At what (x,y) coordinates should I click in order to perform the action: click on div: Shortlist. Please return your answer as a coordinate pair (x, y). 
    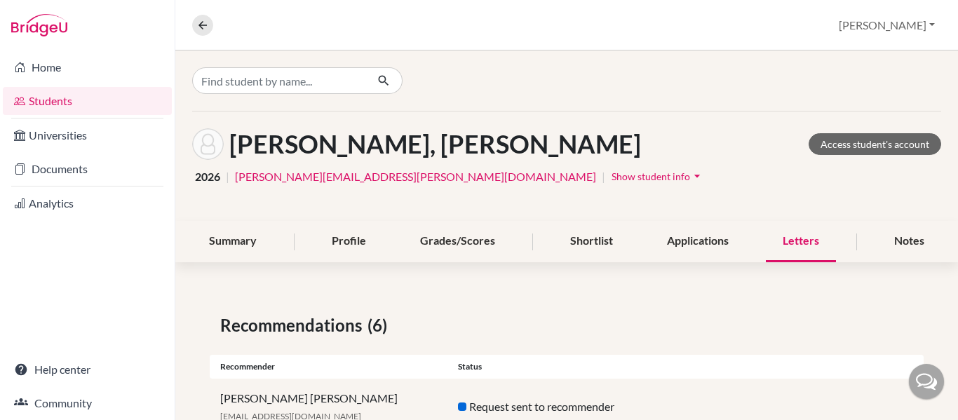
    Looking at the image, I should click on (591, 241).